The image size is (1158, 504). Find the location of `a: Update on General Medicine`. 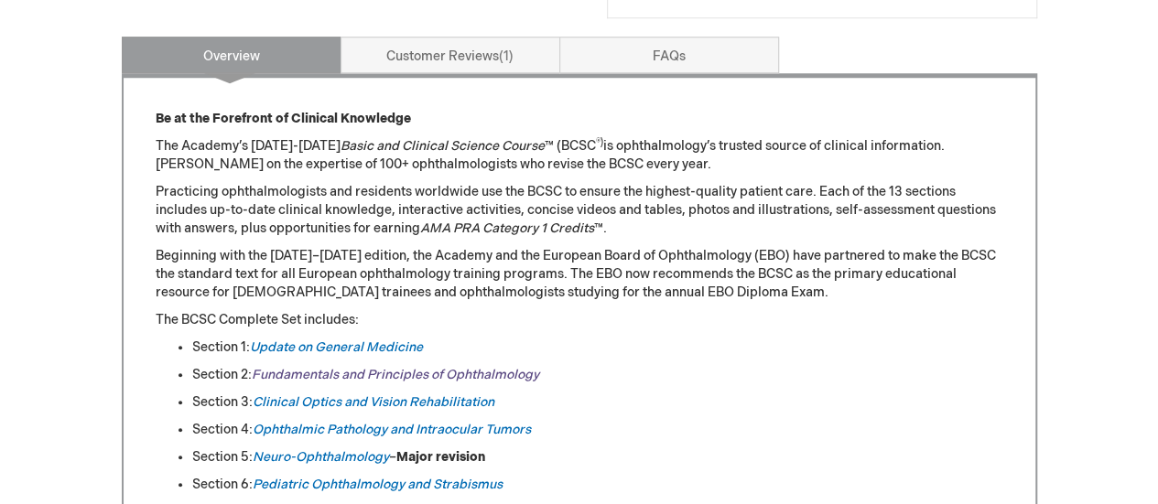

a: Update on General Medicine is located at coordinates (336, 347).